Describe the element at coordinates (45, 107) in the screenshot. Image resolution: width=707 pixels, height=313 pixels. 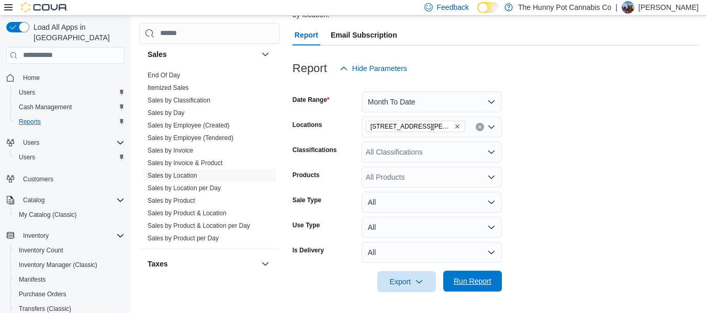
I see `a: Cash Management` at that location.